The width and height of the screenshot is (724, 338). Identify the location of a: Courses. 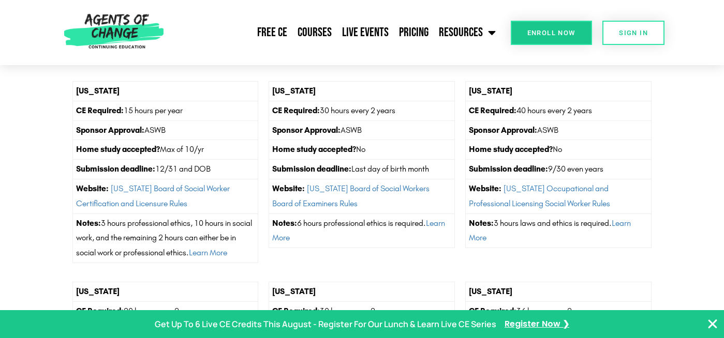
(315, 33).